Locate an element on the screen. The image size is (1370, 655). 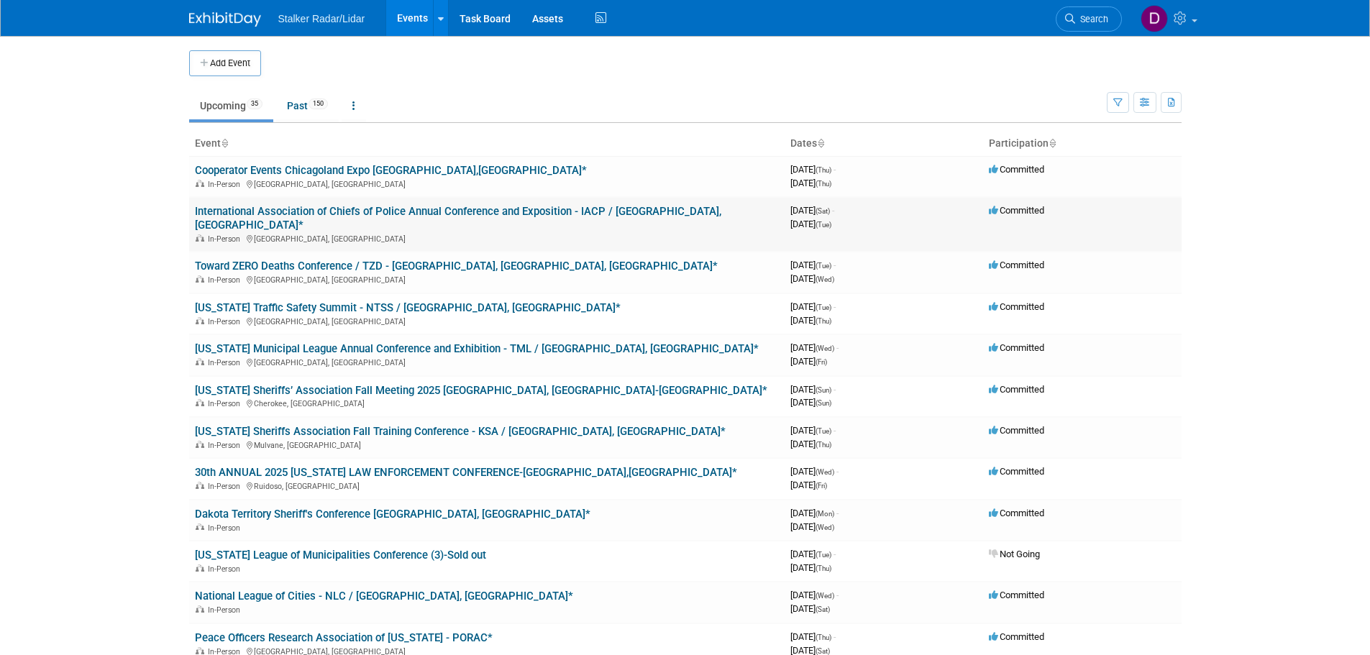
span: Search is located at coordinates (1092, 19).